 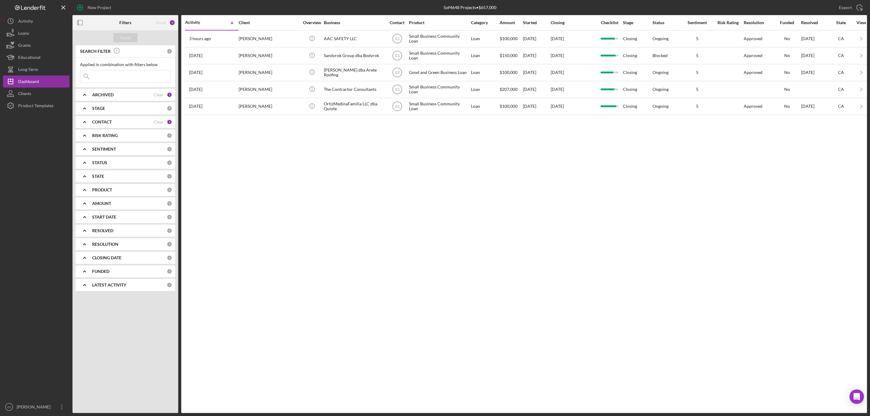 What do you see at coordinates (36, 21) in the screenshot?
I see `a: Activity` at bounding box center [36, 21].